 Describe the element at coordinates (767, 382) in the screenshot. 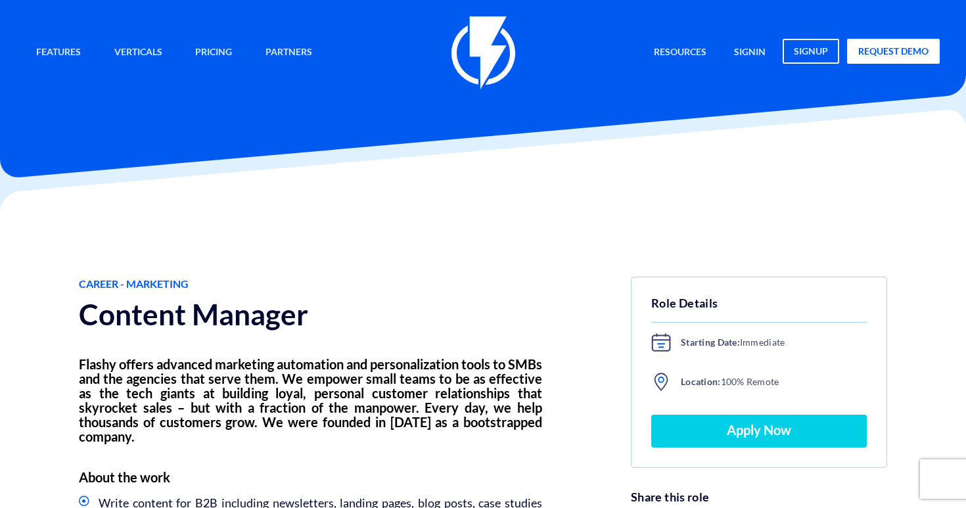

I see `span: 100% Remote` at that location.